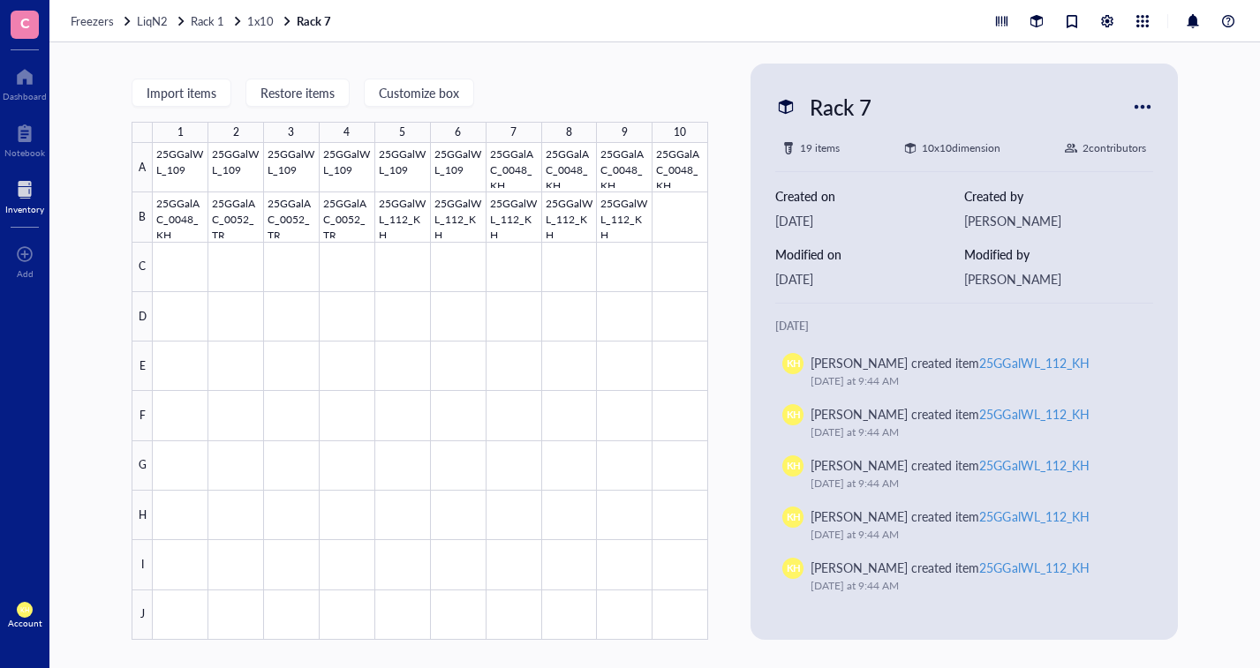  What do you see at coordinates (680, 132) in the screenshot?
I see `div: 10` at bounding box center [680, 132].